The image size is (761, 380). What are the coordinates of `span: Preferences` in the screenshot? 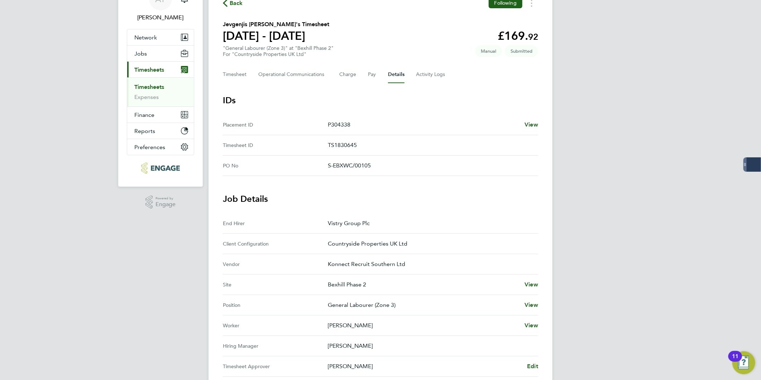 It's located at (150, 147).